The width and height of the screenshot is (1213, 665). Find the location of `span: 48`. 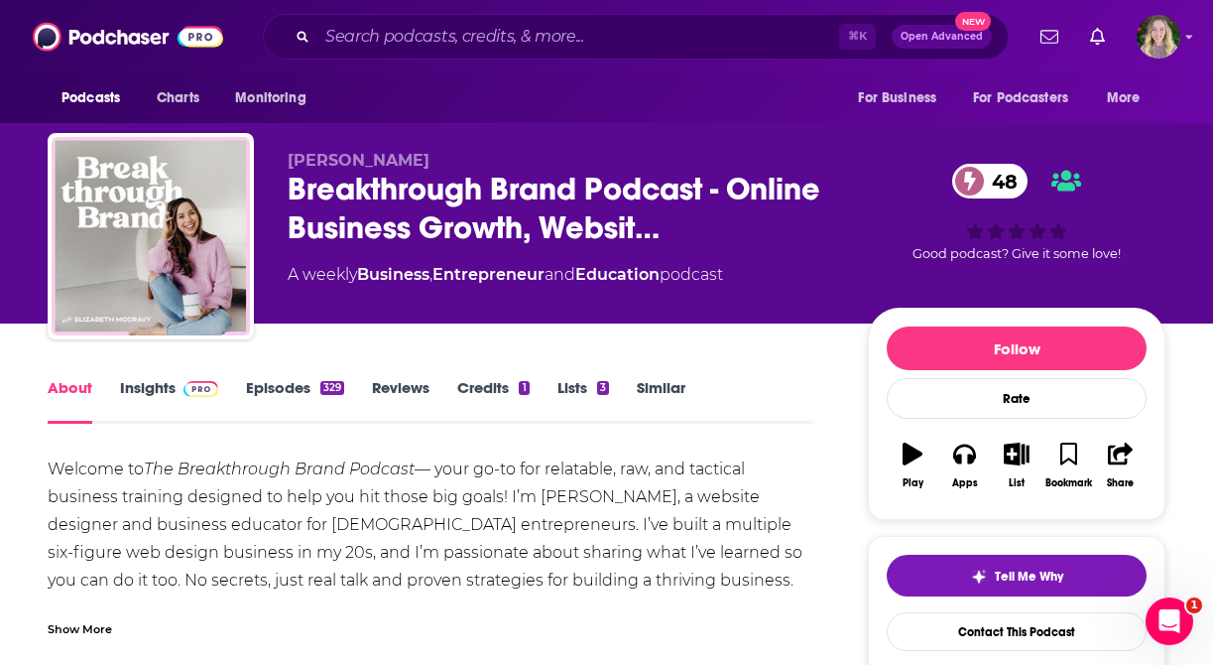

span: 48 is located at coordinates (1000, 181).